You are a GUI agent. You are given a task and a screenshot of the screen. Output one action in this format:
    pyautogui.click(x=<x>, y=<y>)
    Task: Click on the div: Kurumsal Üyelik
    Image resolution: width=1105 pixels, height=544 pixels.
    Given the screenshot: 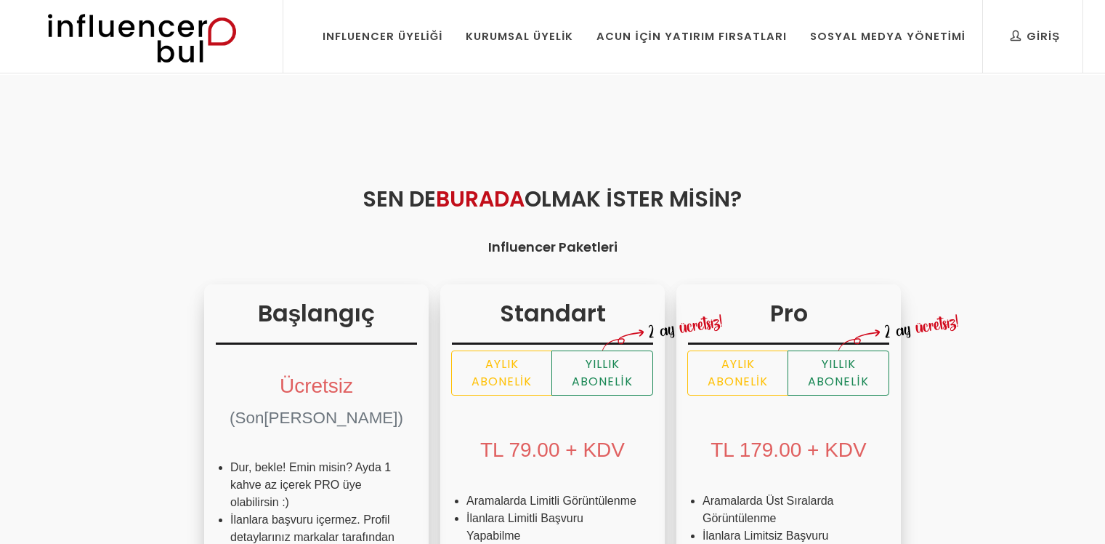 What is the action you would take?
    pyautogui.click(x=520, y=36)
    